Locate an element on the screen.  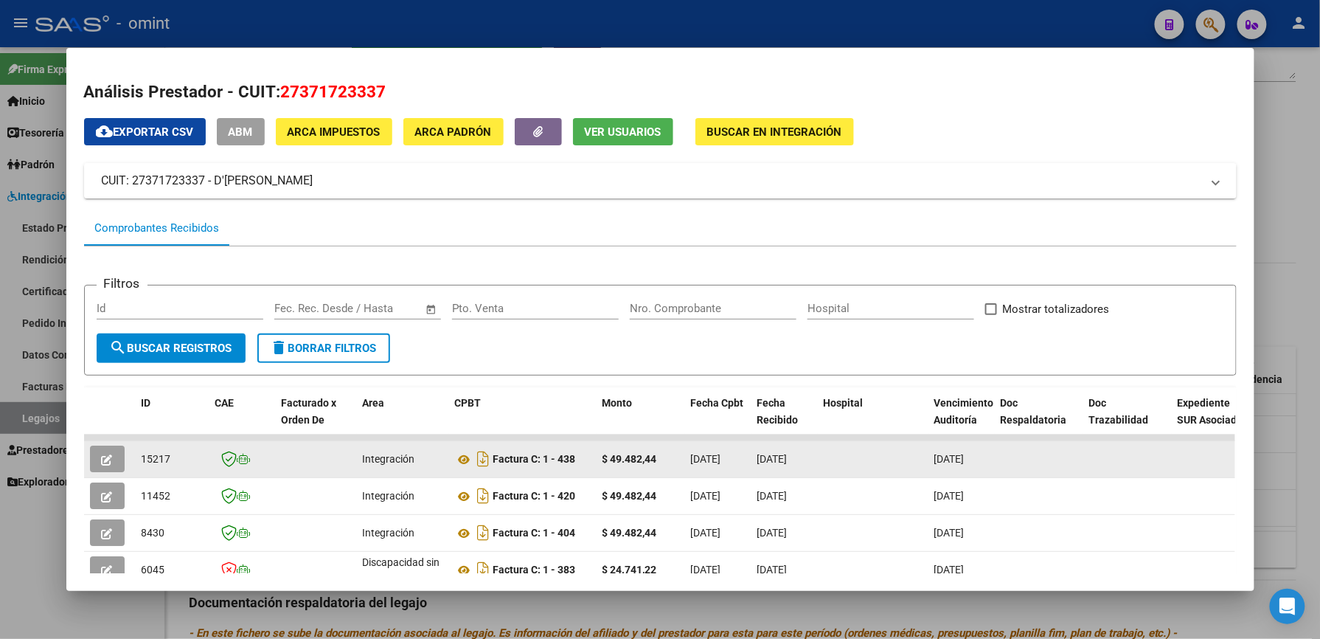
datatable-header-cell: CPBT is located at coordinates (523, 420).